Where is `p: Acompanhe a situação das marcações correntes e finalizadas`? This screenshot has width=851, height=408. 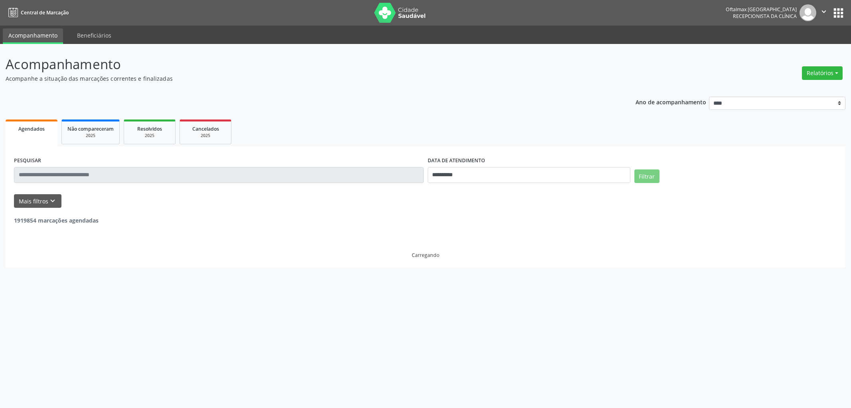 p: Acompanhe a situação das marcações correntes e finalizadas is located at coordinates (300, 78).